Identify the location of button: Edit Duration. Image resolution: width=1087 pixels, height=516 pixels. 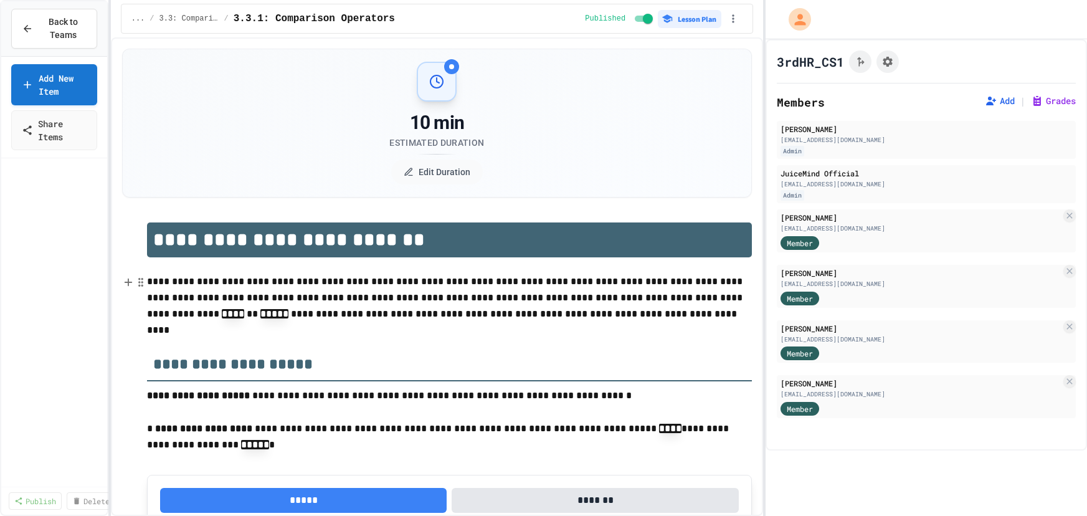
(437, 172).